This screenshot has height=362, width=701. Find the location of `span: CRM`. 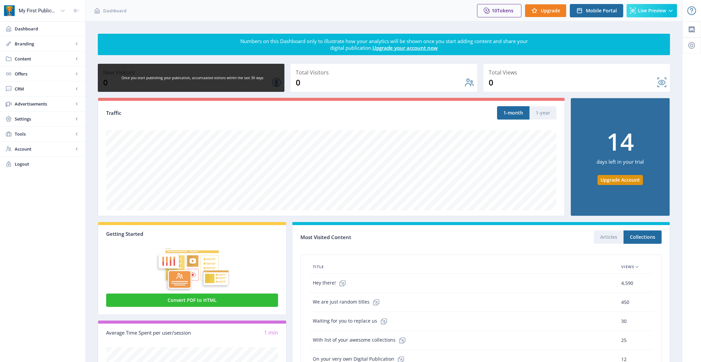

span: CRM is located at coordinates (44, 89).